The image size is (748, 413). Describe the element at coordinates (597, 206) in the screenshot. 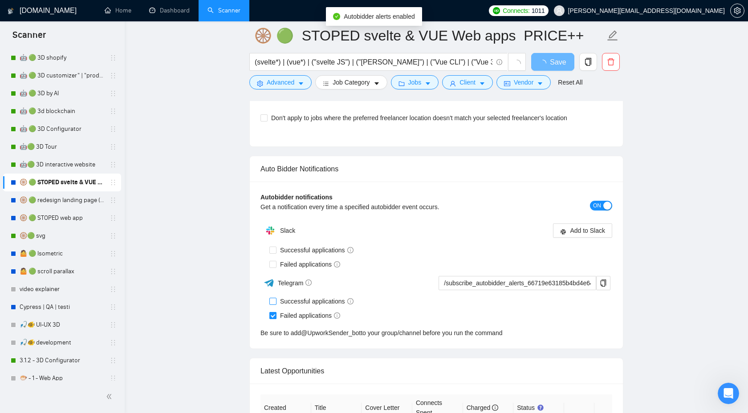

I see `span: ON` at that location.